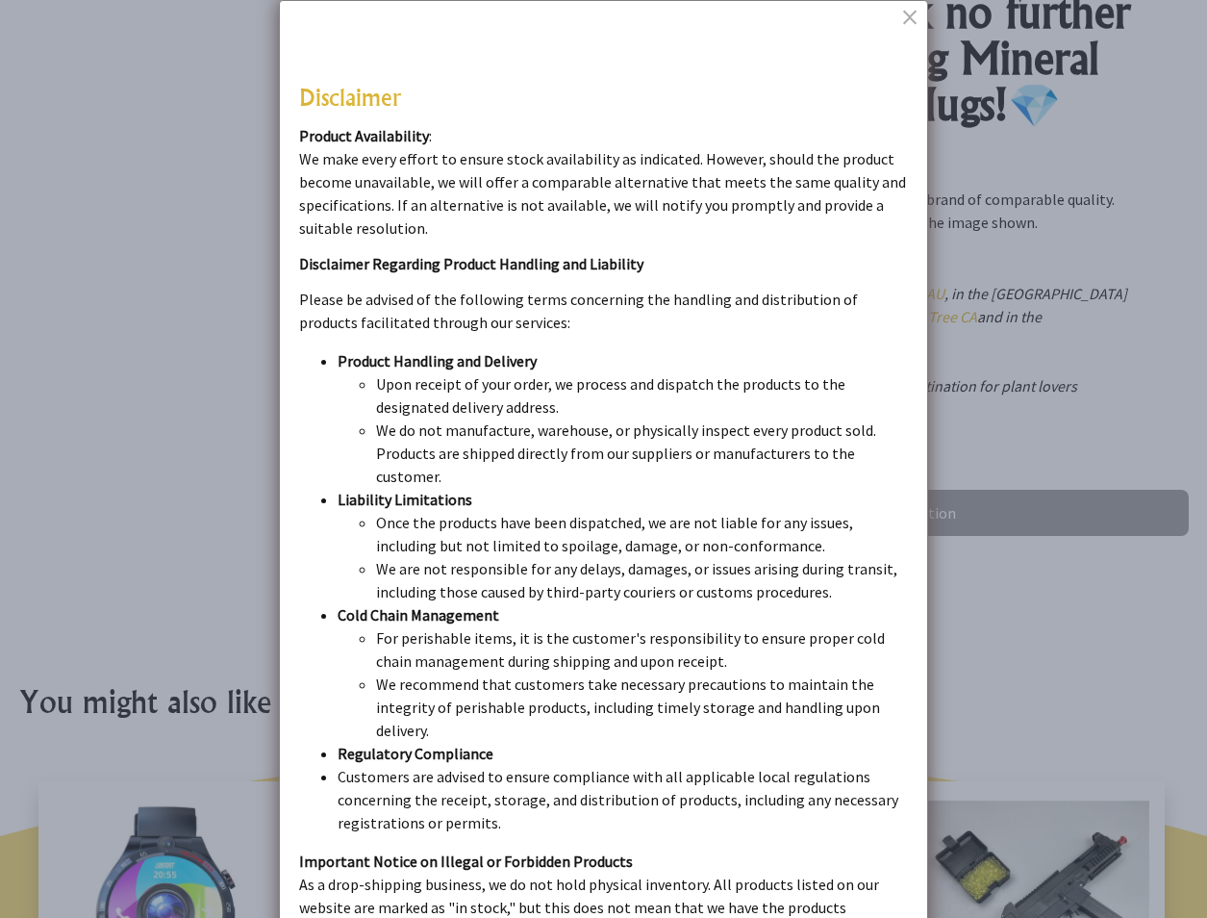 This screenshot has width=1207, height=918. I want to click on h3: Disclaimer, so click(603, 97).